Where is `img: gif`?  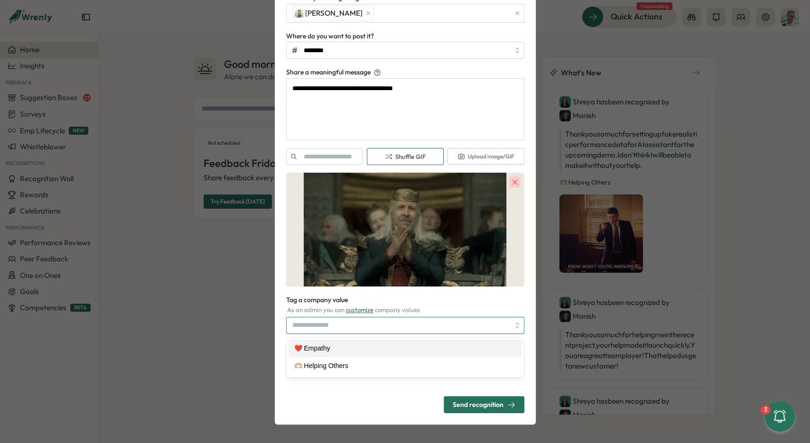 img: gif is located at coordinates (405, 230).